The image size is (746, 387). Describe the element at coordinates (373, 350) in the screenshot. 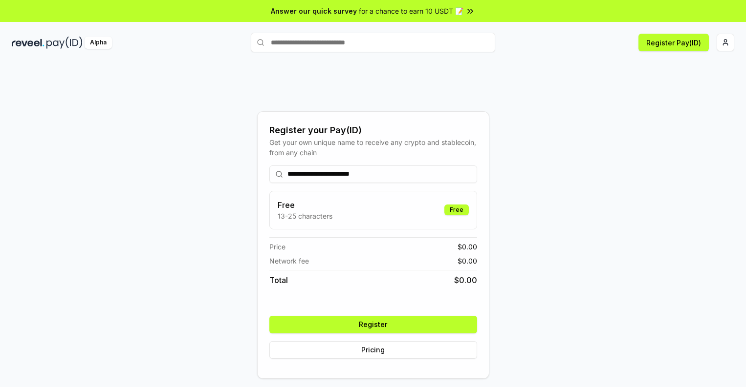

I see `button: Pricing` at that location.